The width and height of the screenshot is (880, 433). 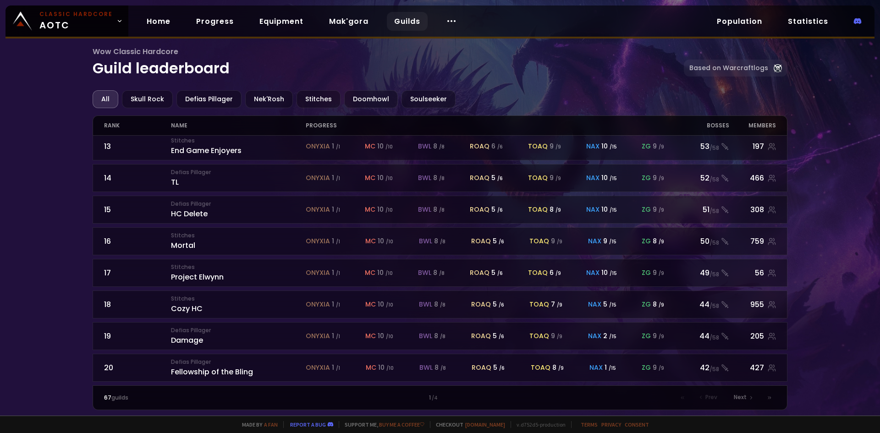 What do you see at coordinates (238, 178) in the screenshot?
I see `div: TL` at bounding box center [238, 178].